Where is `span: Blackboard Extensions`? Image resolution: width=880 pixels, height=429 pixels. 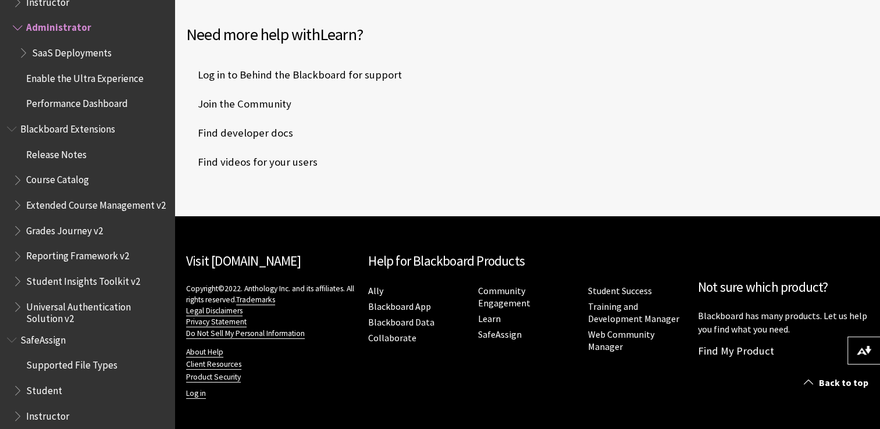
span: Blackboard Extensions is located at coordinates (67, 127).